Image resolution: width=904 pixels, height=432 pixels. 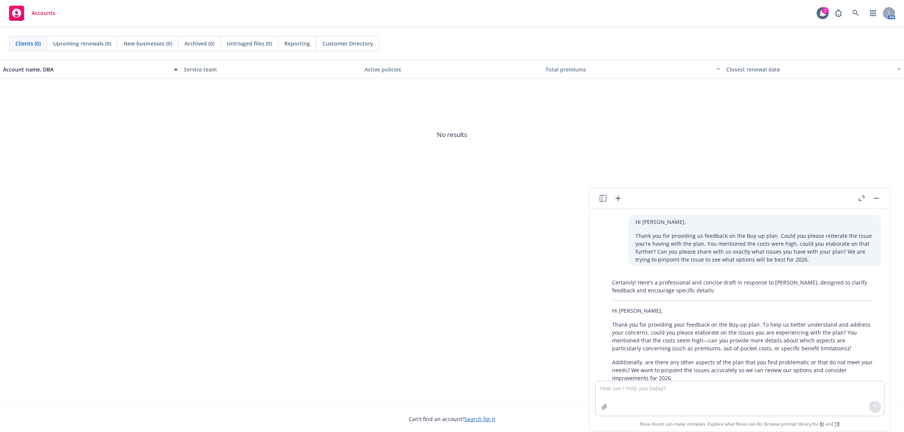 What do you see at coordinates (825, 11) in the screenshot?
I see `div: 7` at bounding box center [825, 11].